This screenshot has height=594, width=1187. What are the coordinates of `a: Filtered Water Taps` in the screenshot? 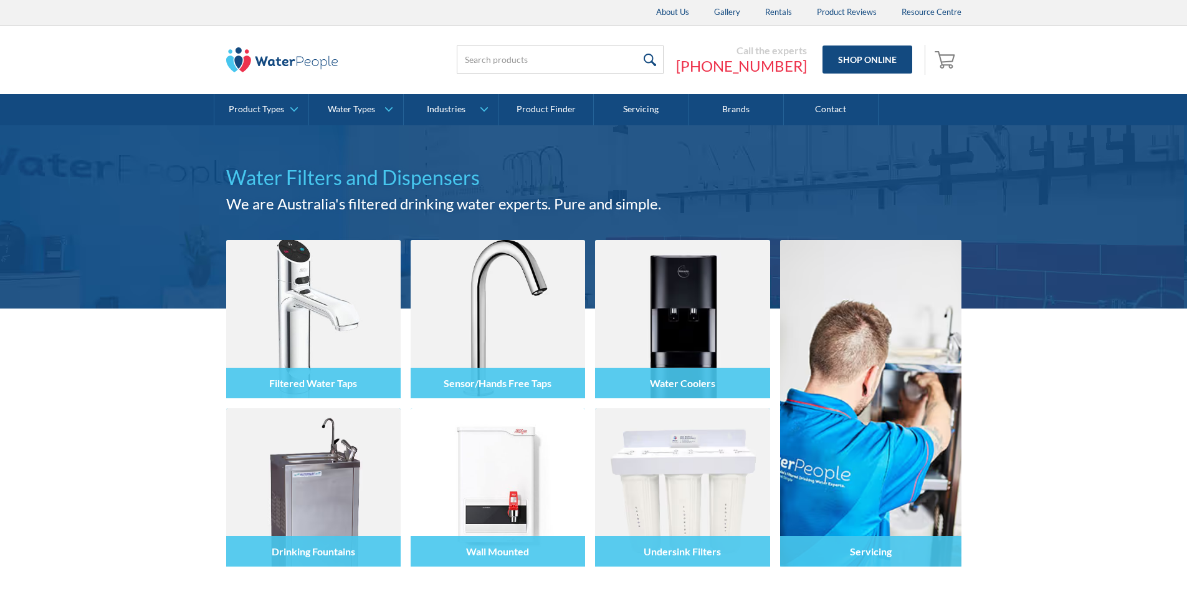 It's located at (313, 319).